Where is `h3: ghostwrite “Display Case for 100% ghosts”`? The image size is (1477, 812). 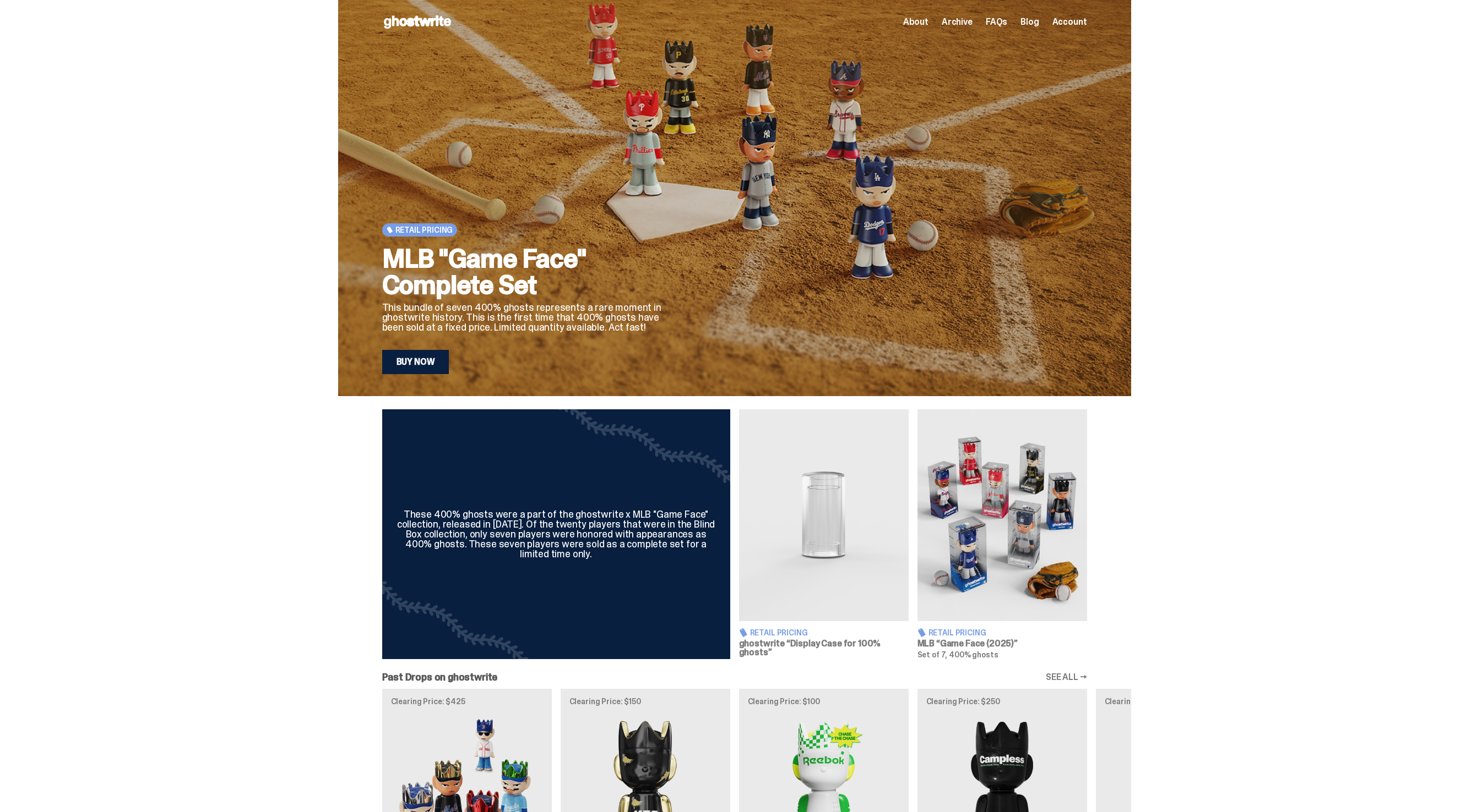 h3: ghostwrite “Display Case for 100% ghosts” is located at coordinates (824, 648).